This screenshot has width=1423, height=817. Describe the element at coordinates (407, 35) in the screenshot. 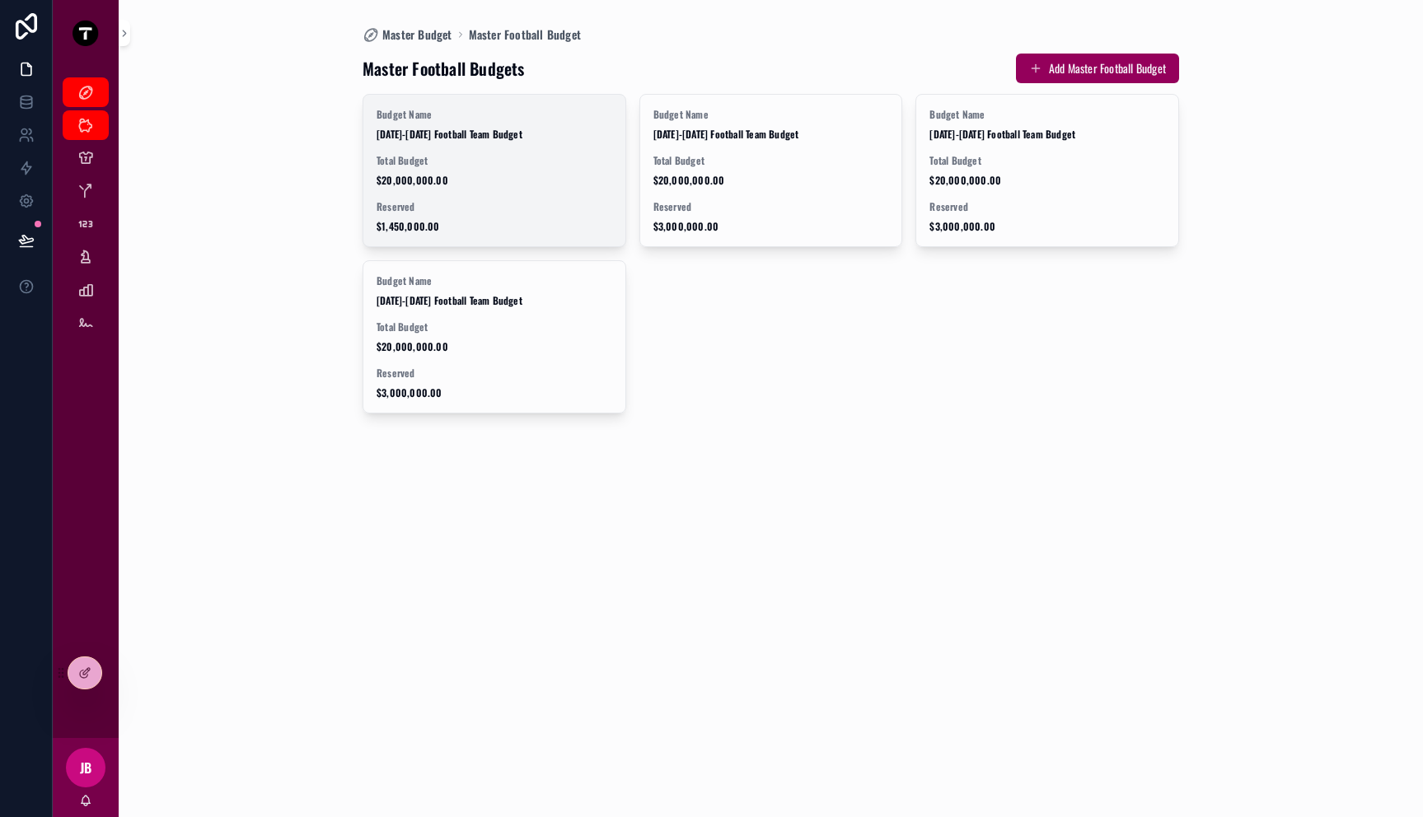

I see `a: Master Budget` at that location.